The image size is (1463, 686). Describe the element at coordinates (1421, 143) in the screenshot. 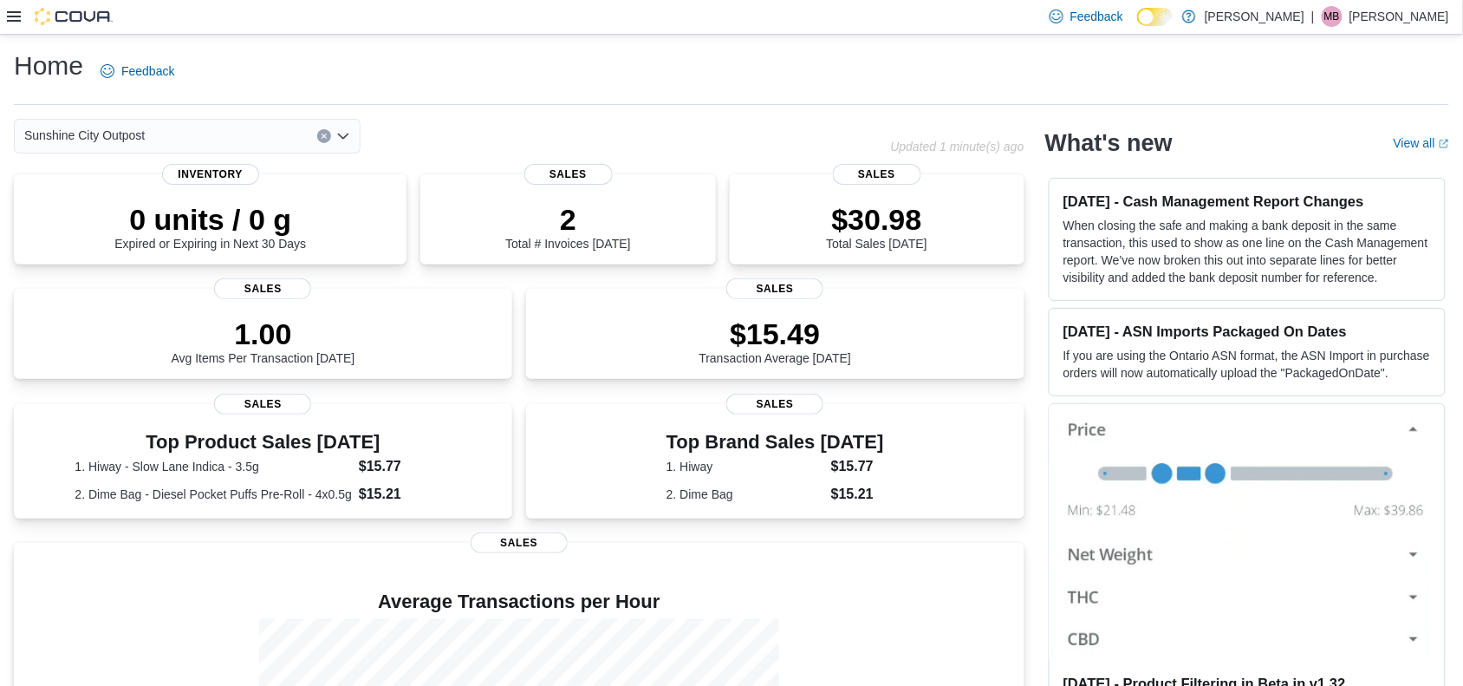

I see `a: View allExternal link` at that location.